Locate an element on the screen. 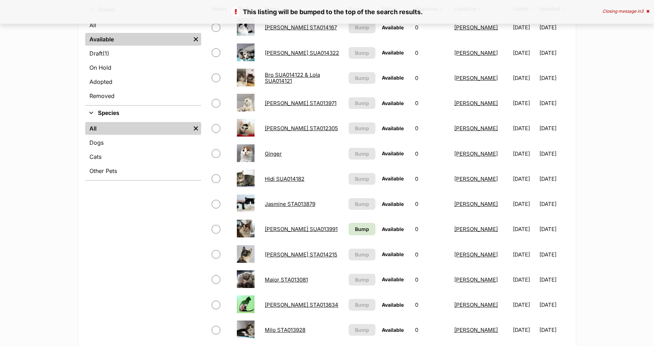  a: Major STA013081 is located at coordinates (286, 279).